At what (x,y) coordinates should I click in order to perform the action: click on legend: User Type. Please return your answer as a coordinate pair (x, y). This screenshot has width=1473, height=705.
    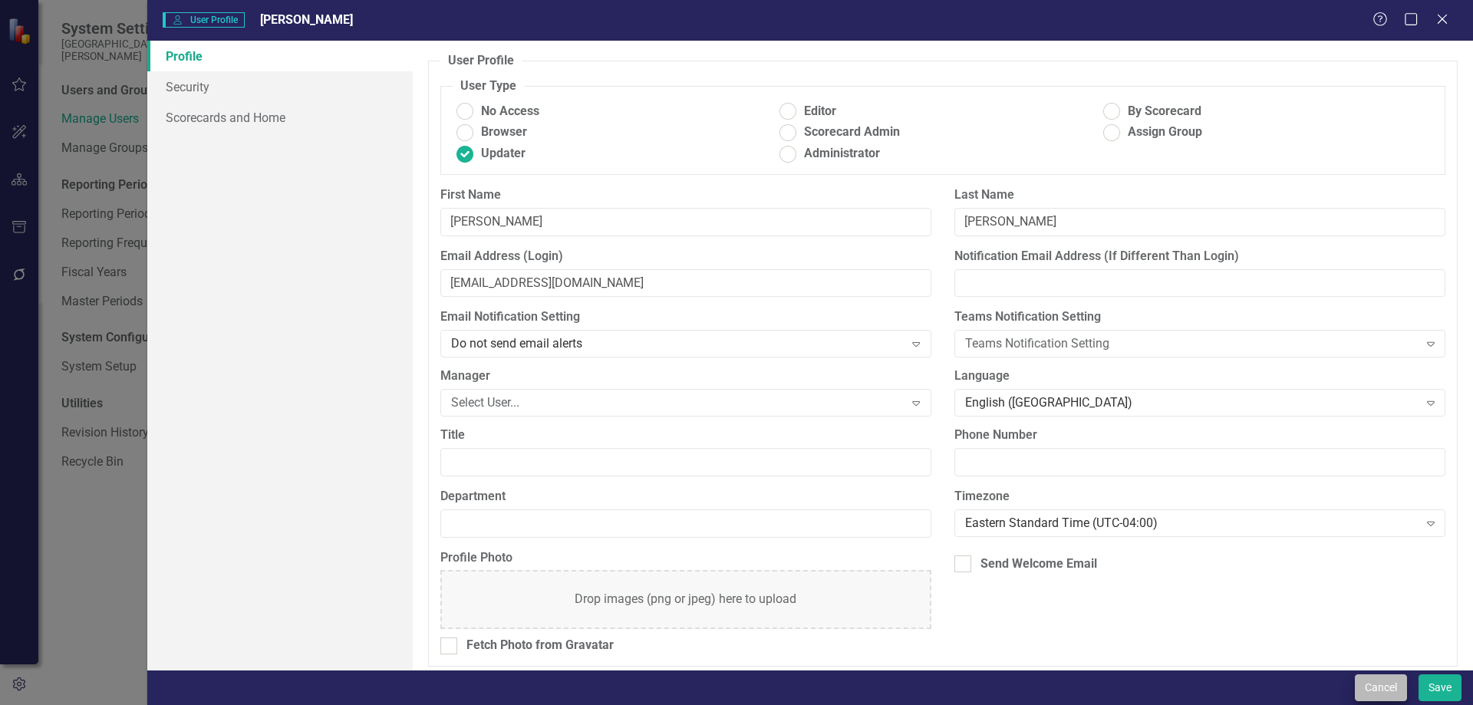
    Looking at the image, I should click on (488, 86).